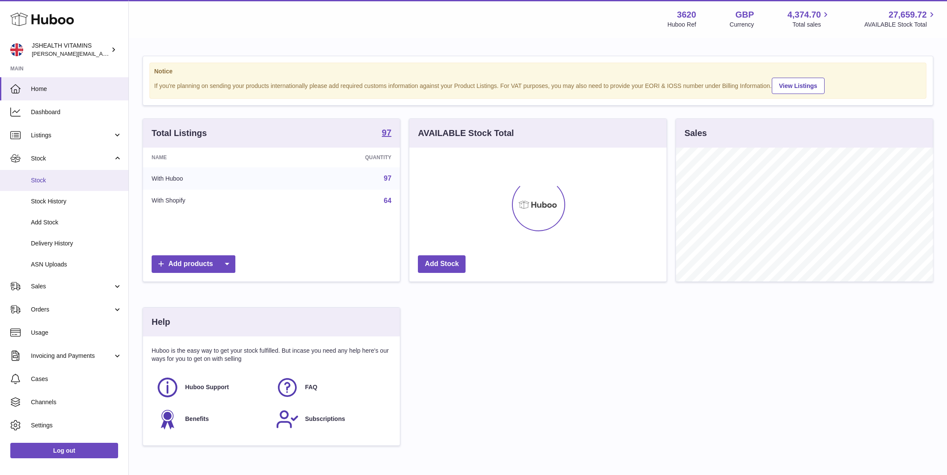  Describe the element at coordinates (811, 24) in the screenshot. I see `span: Total sales` at that location.